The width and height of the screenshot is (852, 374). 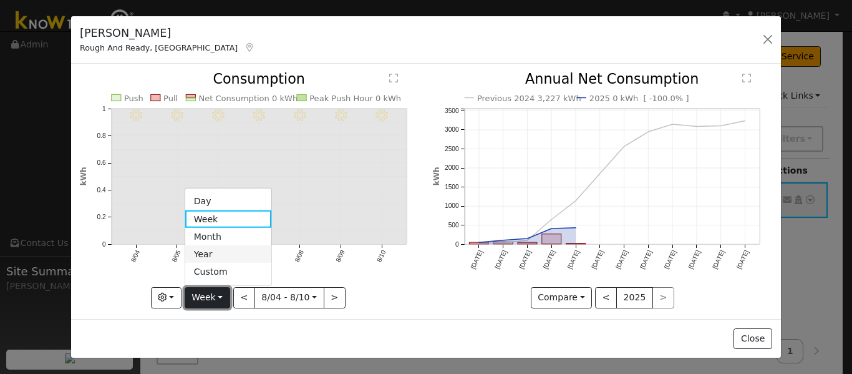 What do you see at coordinates (177, 256) in the screenshot?
I see `text: 8/05` at bounding box center [177, 256].